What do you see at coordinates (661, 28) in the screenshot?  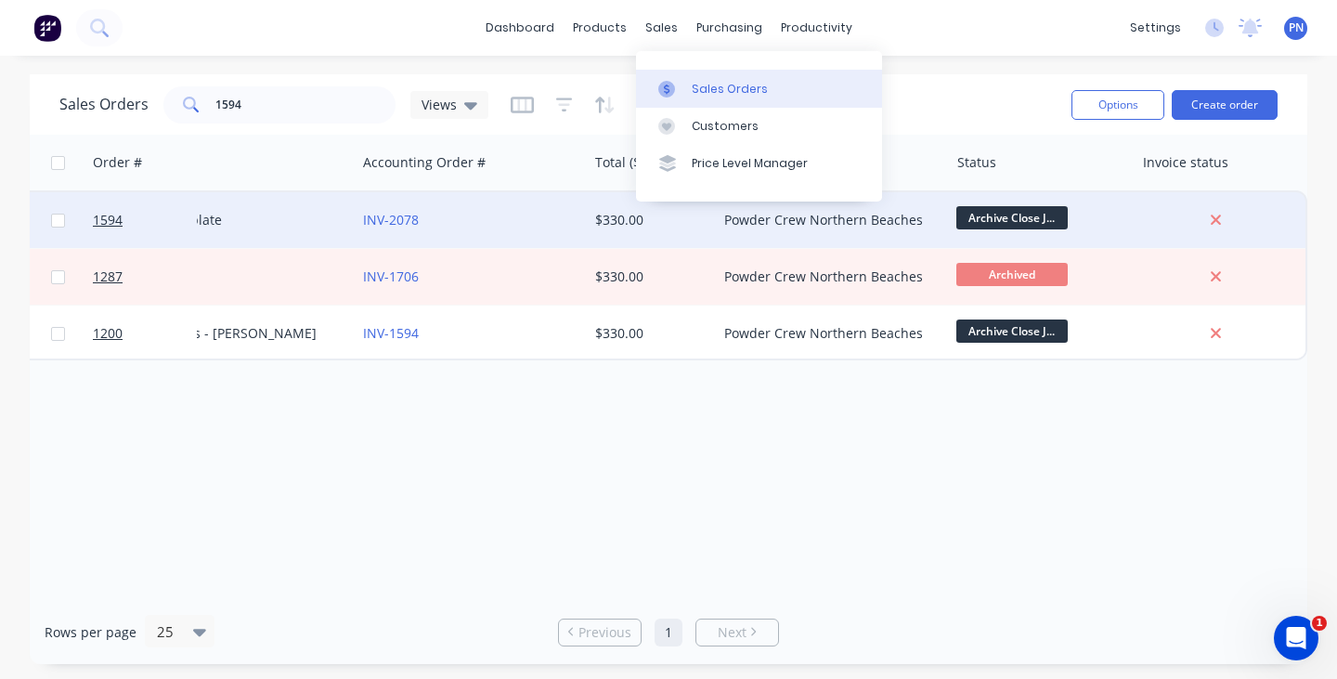 I see `div: sales` at bounding box center [661, 28].